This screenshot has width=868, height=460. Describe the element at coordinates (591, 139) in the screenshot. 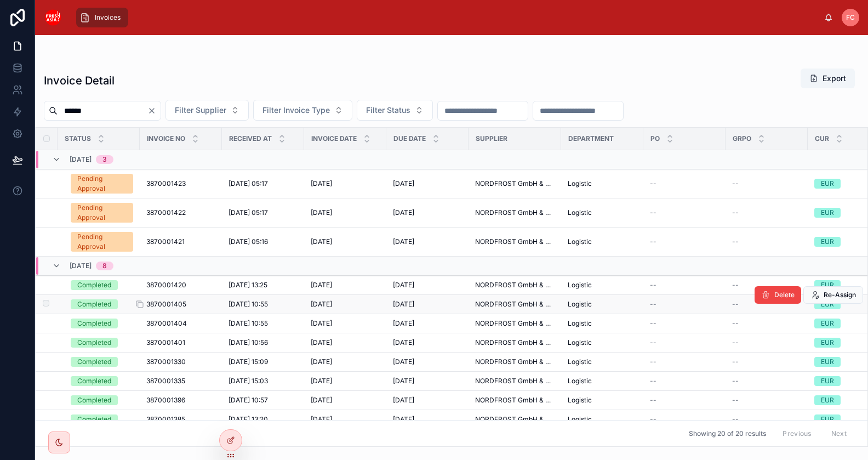

I see `span: Department` at that location.